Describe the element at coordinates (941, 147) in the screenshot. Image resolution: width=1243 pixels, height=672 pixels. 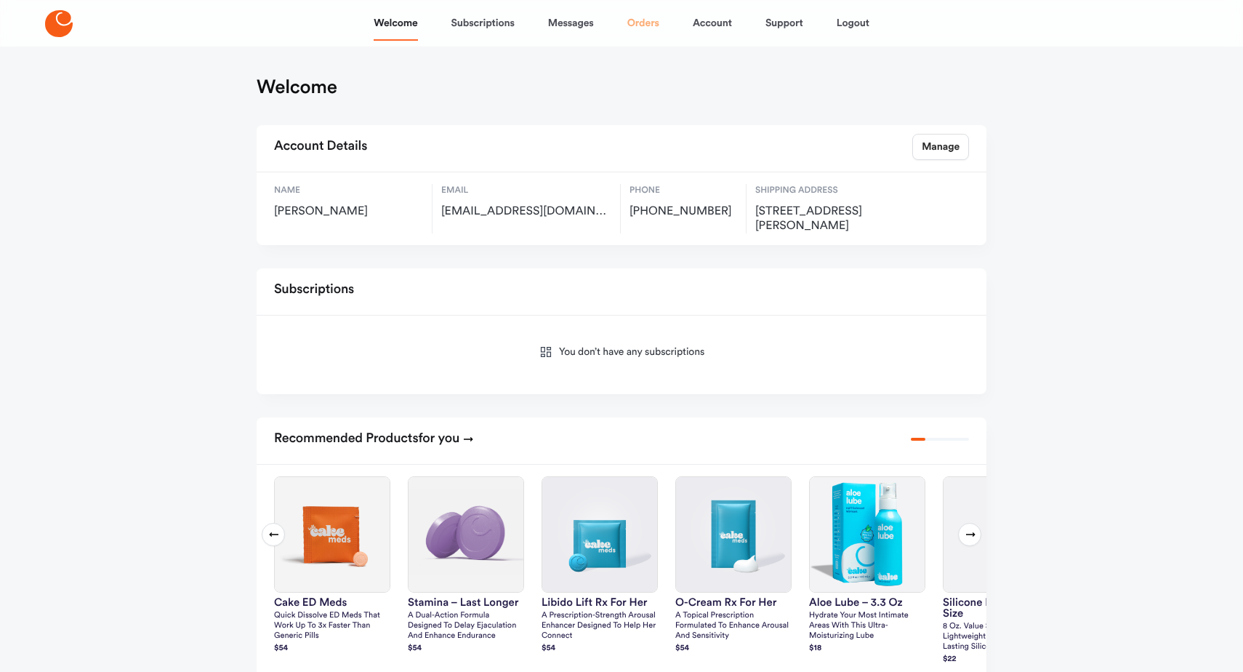
I see `a: Manage` at that location.